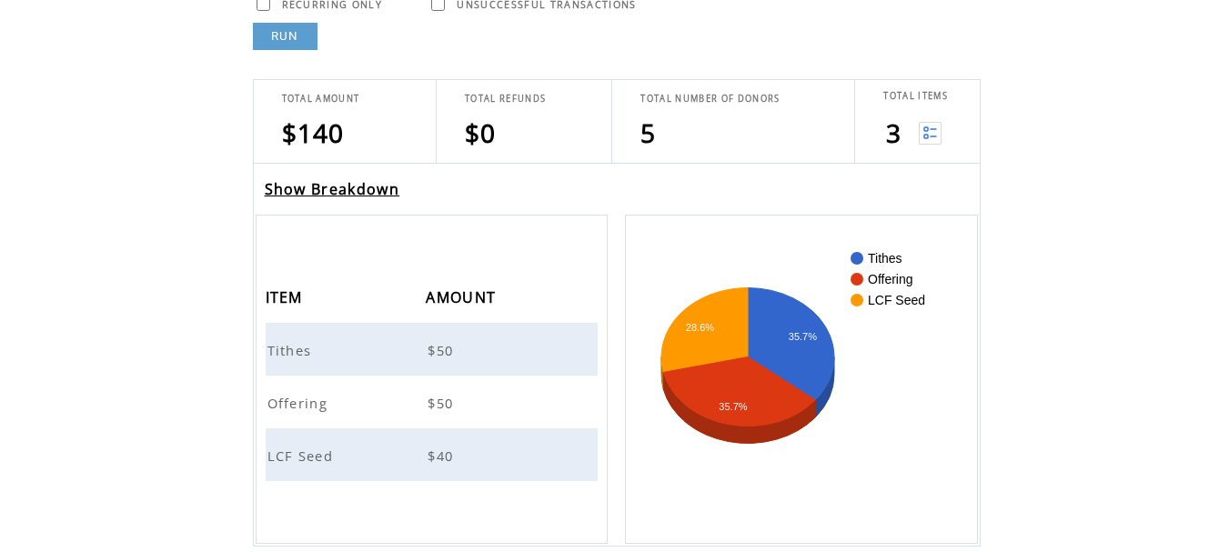  Describe the element at coordinates (300, 401) in the screenshot. I see `a: Offering` at that location.